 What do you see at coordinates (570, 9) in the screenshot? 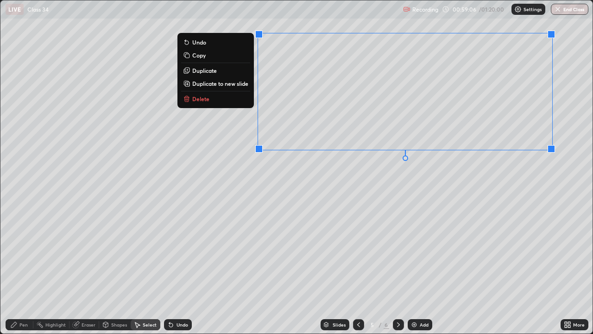
I see `button: End Class` at bounding box center [570, 9].